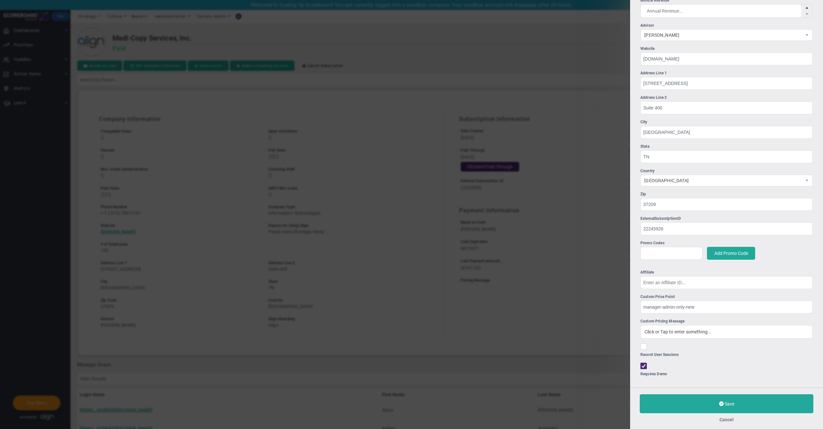  I want to click on label: Record User Sessions, so click(660, 354).